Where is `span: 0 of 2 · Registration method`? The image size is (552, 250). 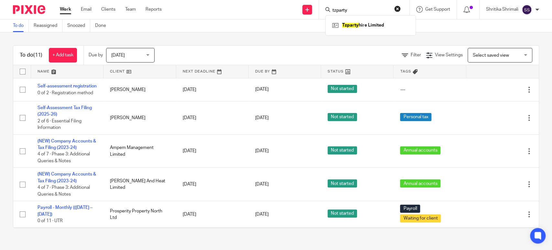 span: 0 of 2 · Registration method is located at coordinates (65, 93).